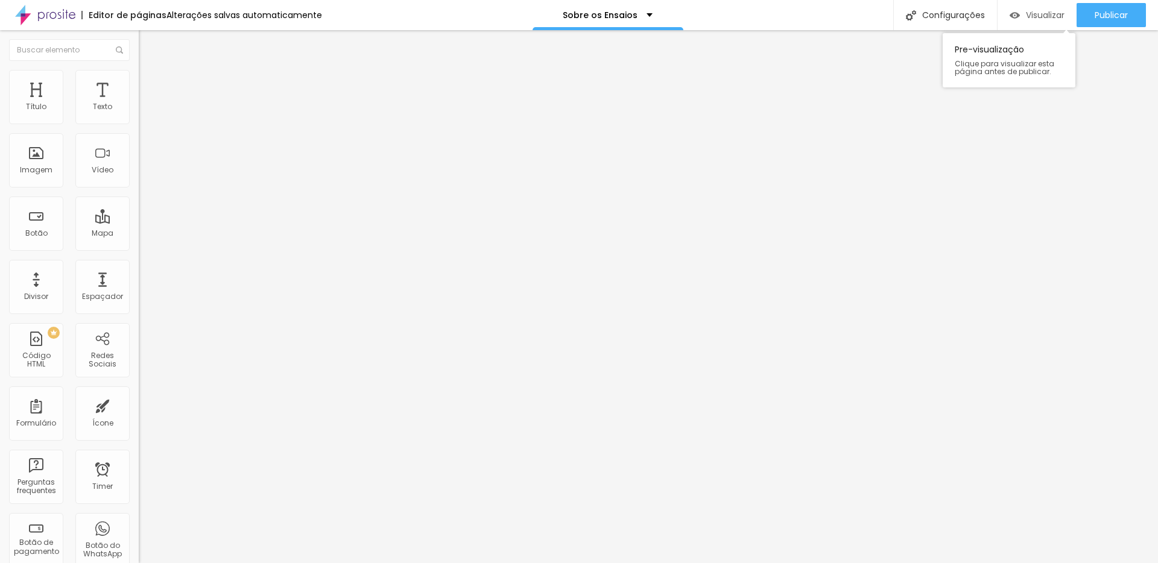 This screenshot has height=563, width=1158. I want to click on div: Perguntas frequentes, so click(36, 487).